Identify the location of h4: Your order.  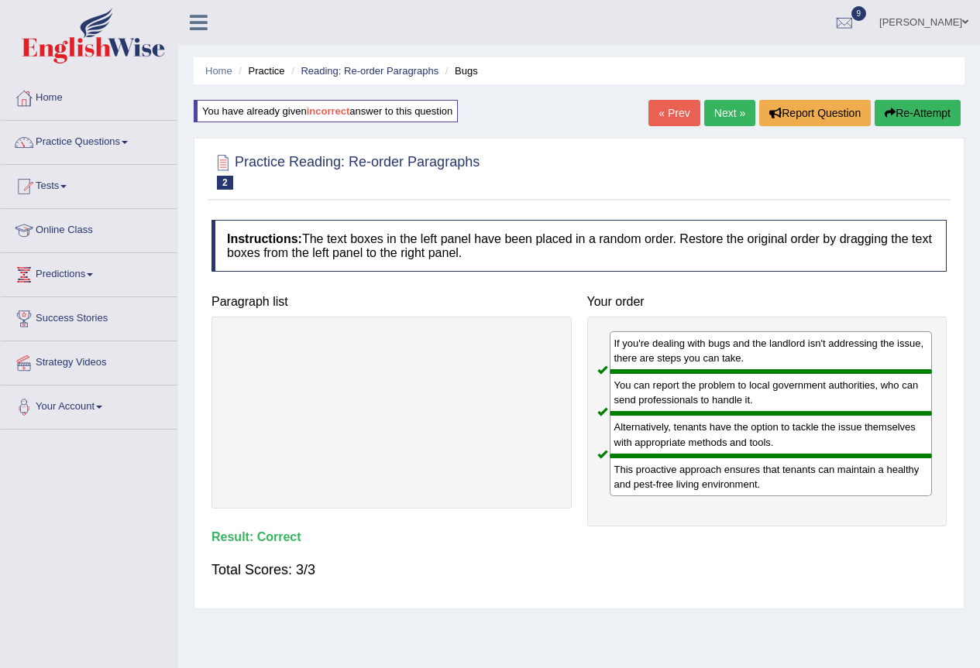
(767, 302).